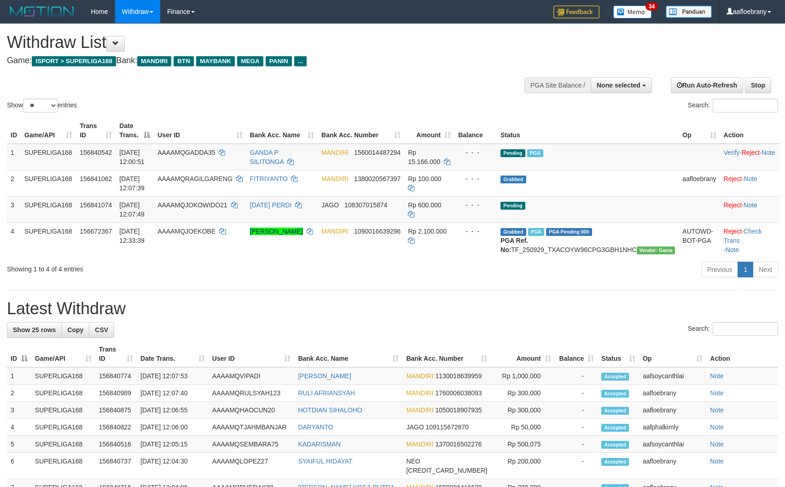 The height and width of the screenshot is (487, 785). What do you see at coordinates (523, 444) in the screenshot?
I see `td: Rp 500,075` at bounding box center [523, 444].